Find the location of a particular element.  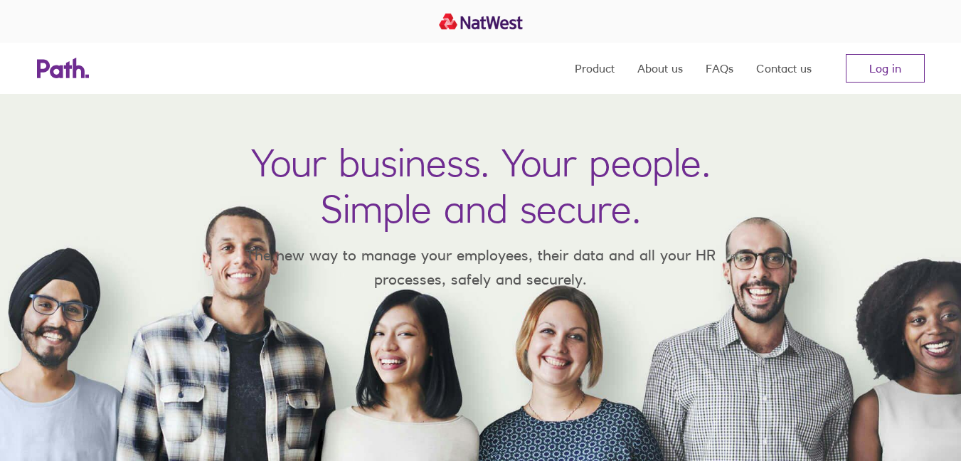

a: Contact us is located at coordinates (784, 68).